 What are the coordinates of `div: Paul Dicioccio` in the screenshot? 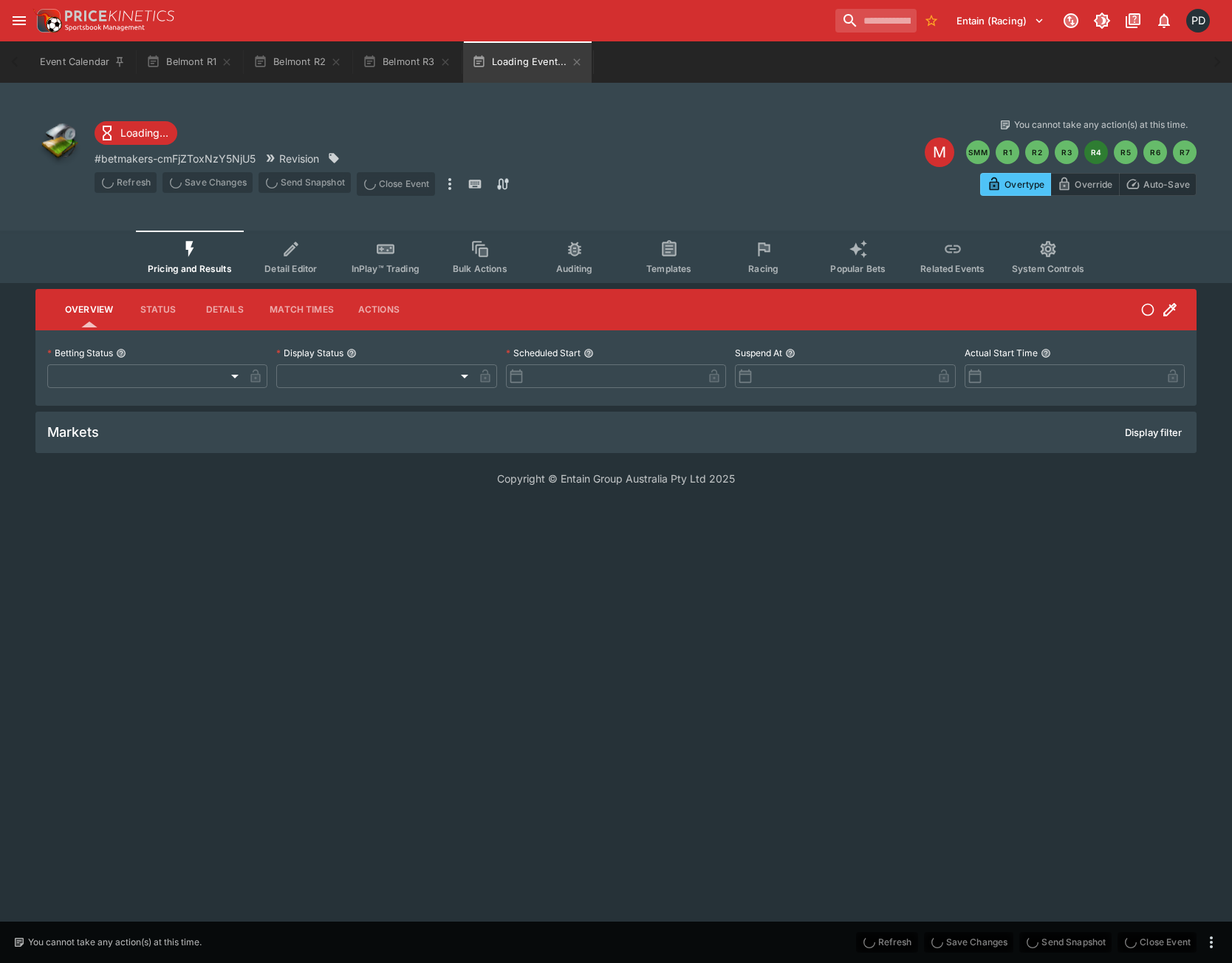 It's located at (1198, 21).